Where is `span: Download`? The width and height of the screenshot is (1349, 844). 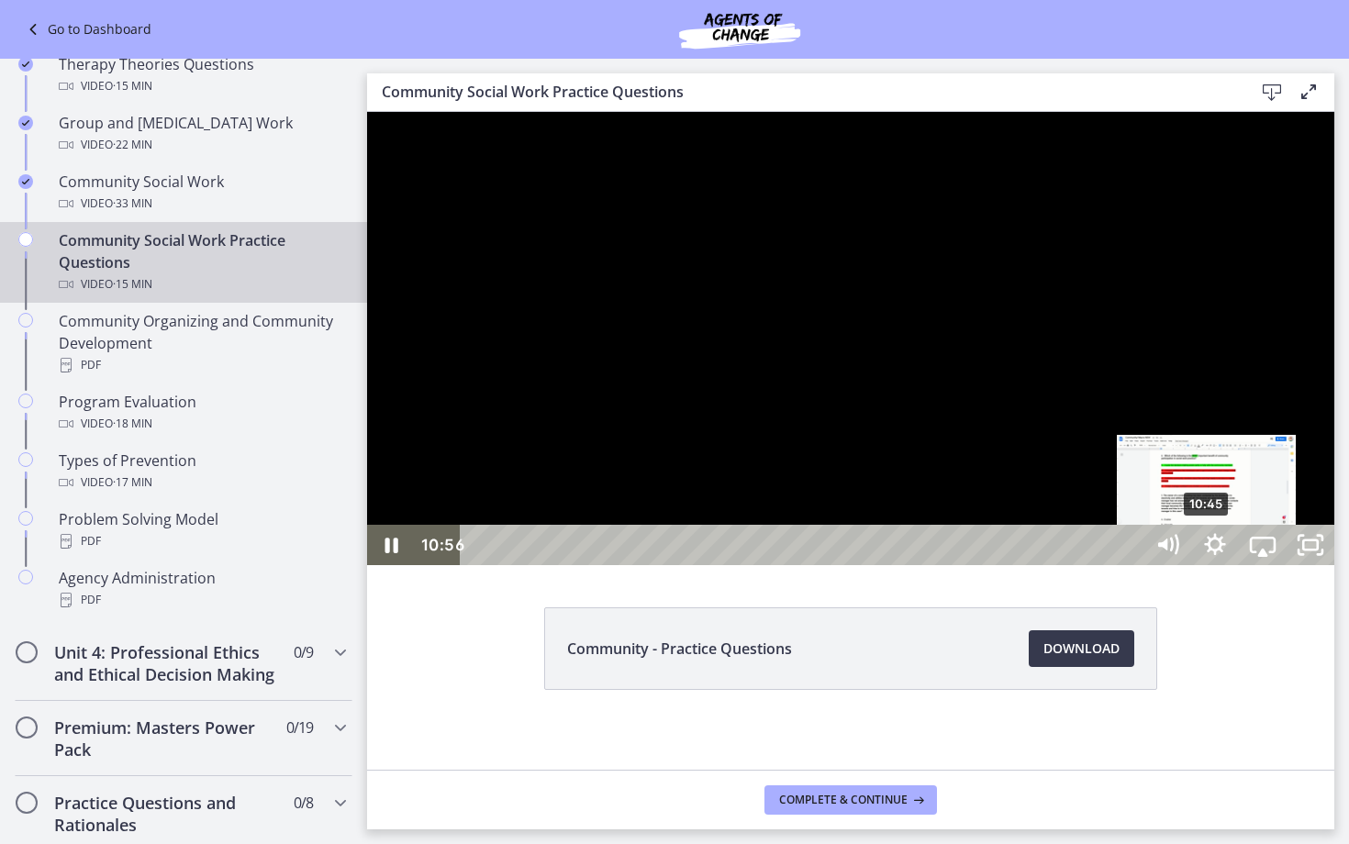 span: Download is located at coordinates (1081, 649).